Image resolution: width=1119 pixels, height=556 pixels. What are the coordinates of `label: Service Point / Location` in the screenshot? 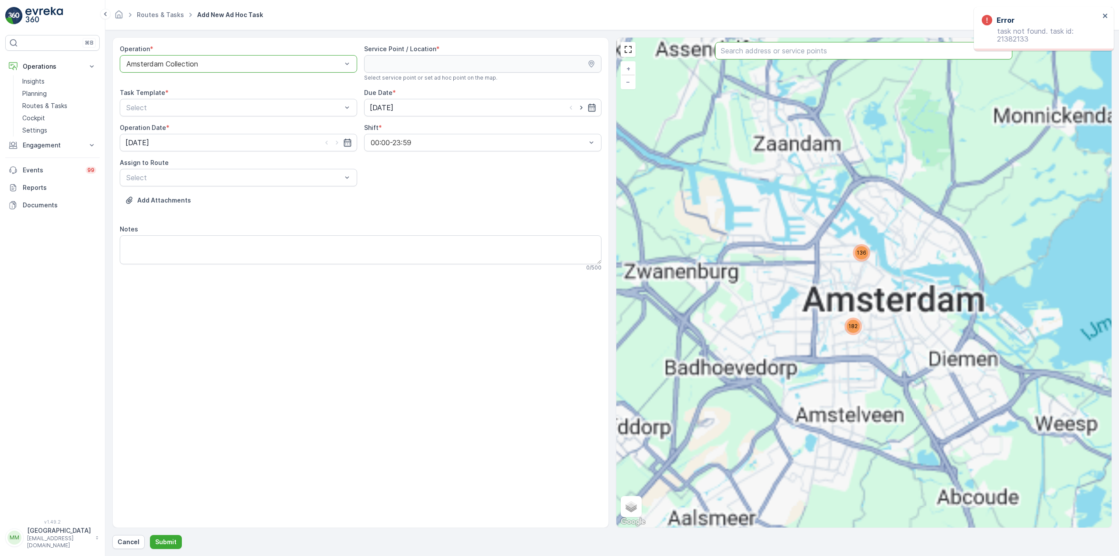 It's located at (400, 49).